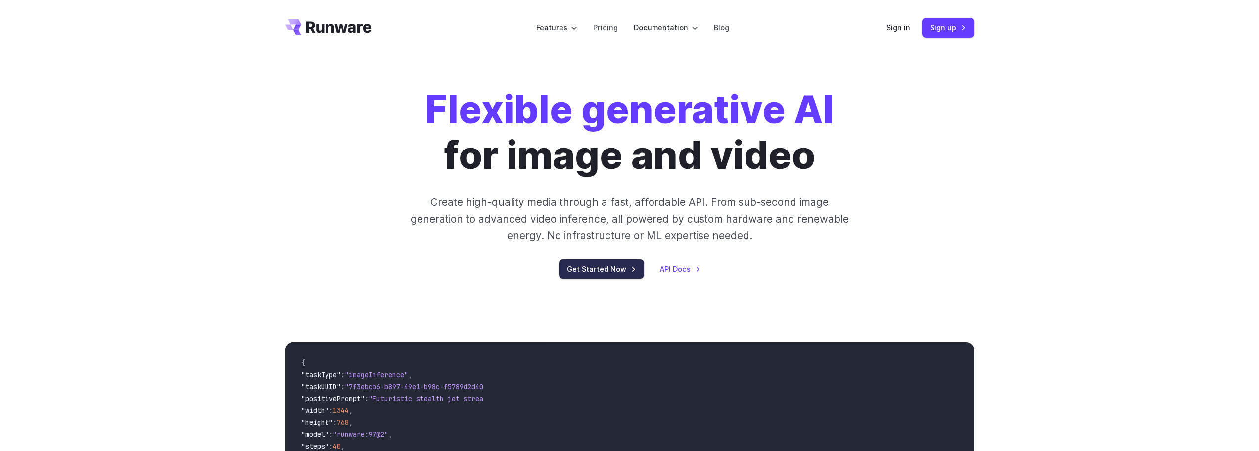 This screenshot has width=1259, height=451. Describe the element at coordinates (343, 422) in the screenshot. I see `span: 768` at that location.